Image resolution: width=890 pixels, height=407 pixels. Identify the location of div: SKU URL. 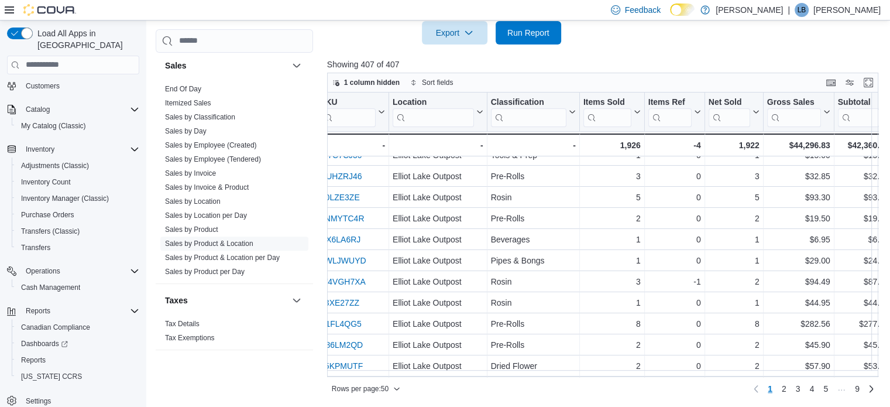
(348, 111).